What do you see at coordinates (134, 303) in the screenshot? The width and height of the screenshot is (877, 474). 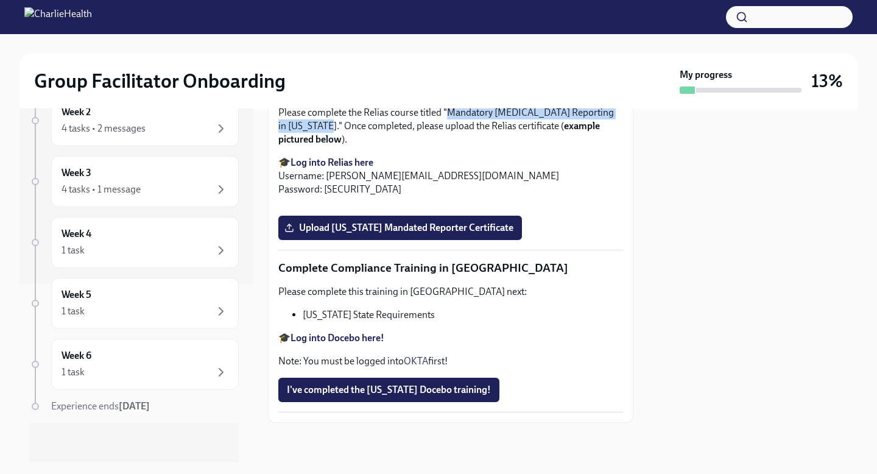 I see `a: Week 51 task` at bounding box center [134, 303].